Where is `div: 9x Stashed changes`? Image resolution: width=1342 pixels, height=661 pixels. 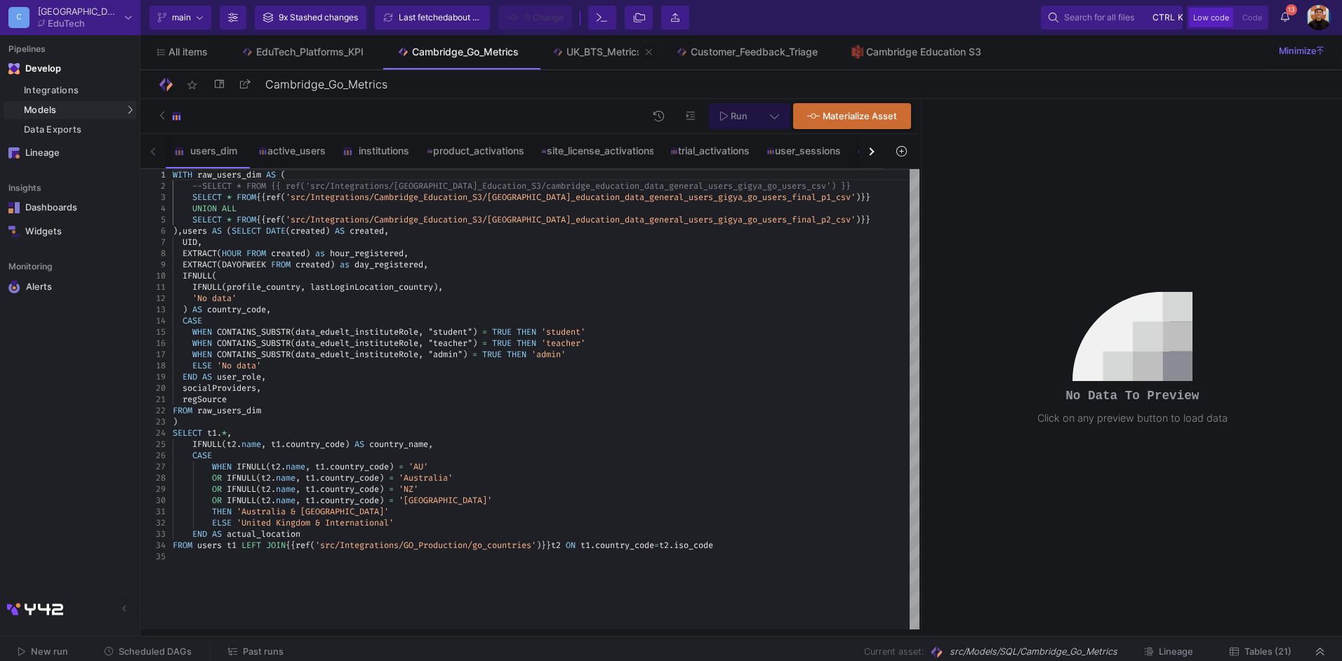
div: 9x Stashed changes is located at coordinates (318, 18).